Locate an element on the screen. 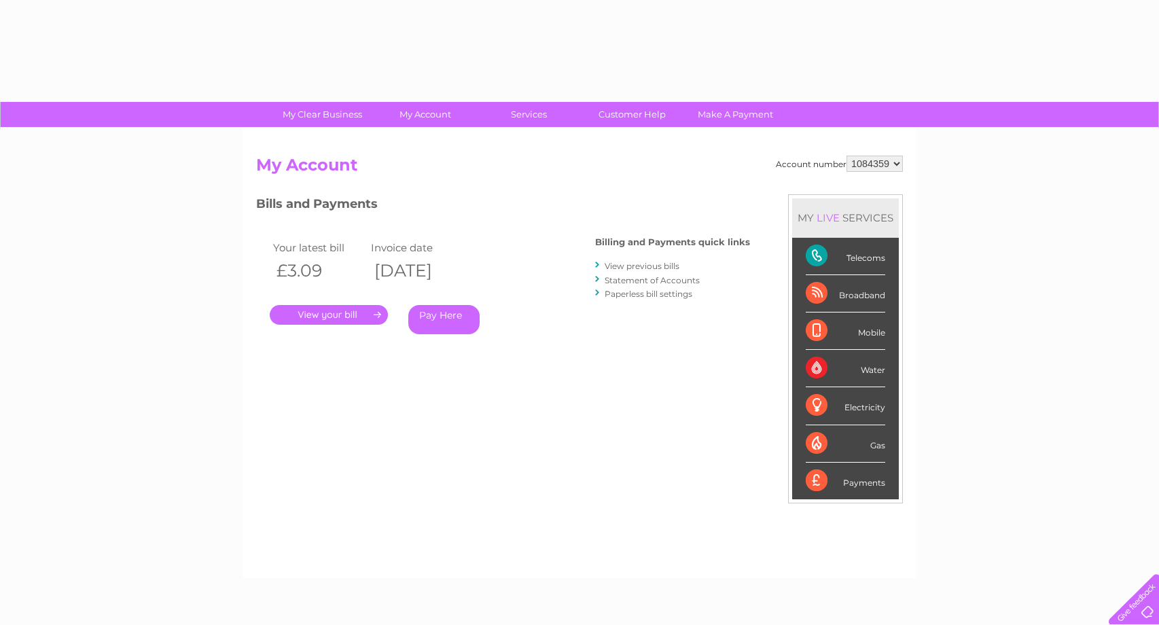 The width and height of the screenshot is (1159, 625). th: £3.09 is located at coordinates (319, 270).